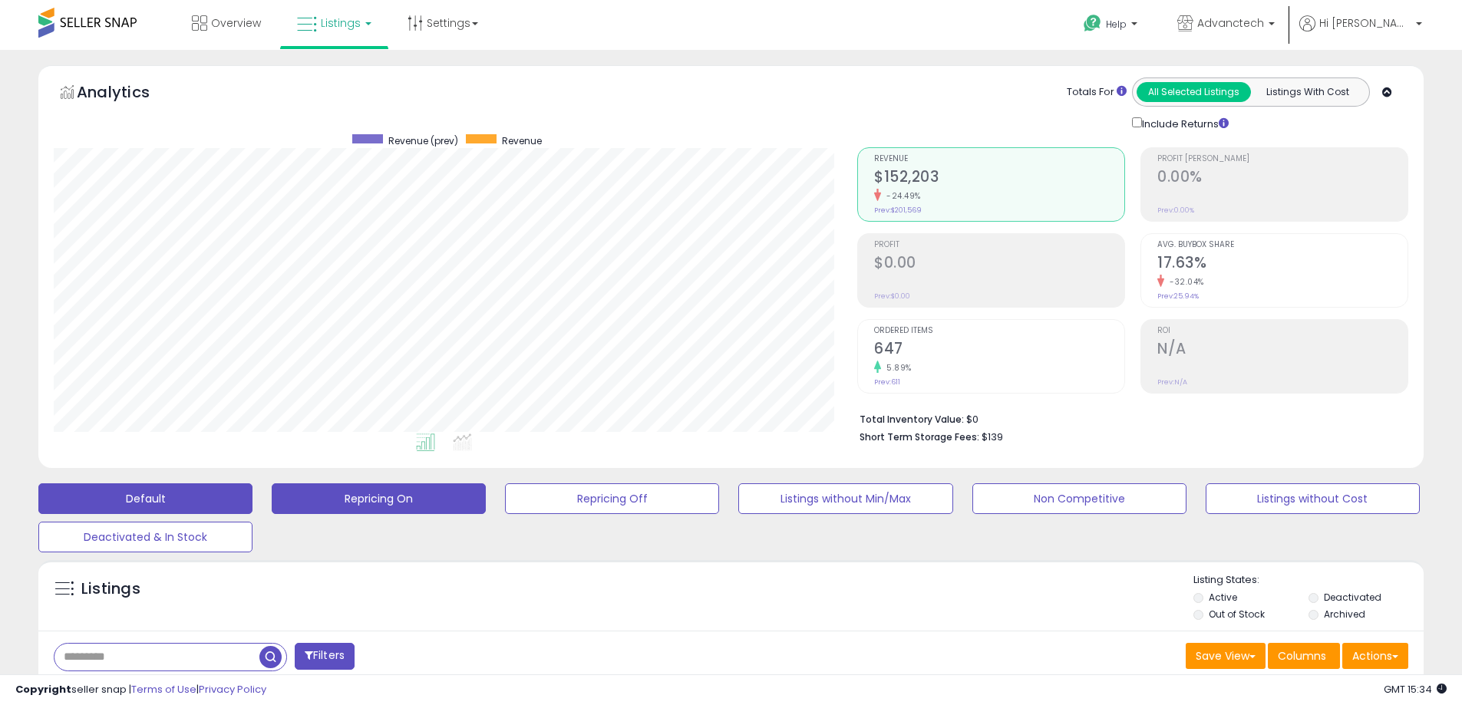 The image size is (1462, 705). What do you see at coordinates (1112, 26) in the screenshot?
I see `a: Help` at bounding box center [1112, 26].